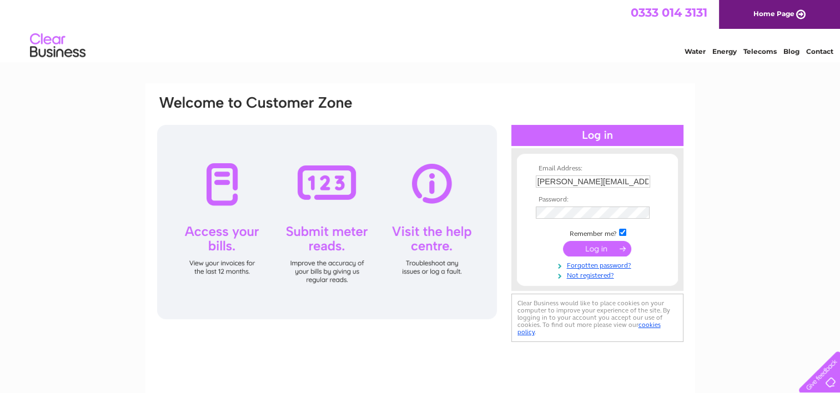 The image size is (840, 393). I want to click on th: Password:, so click(597, 200).